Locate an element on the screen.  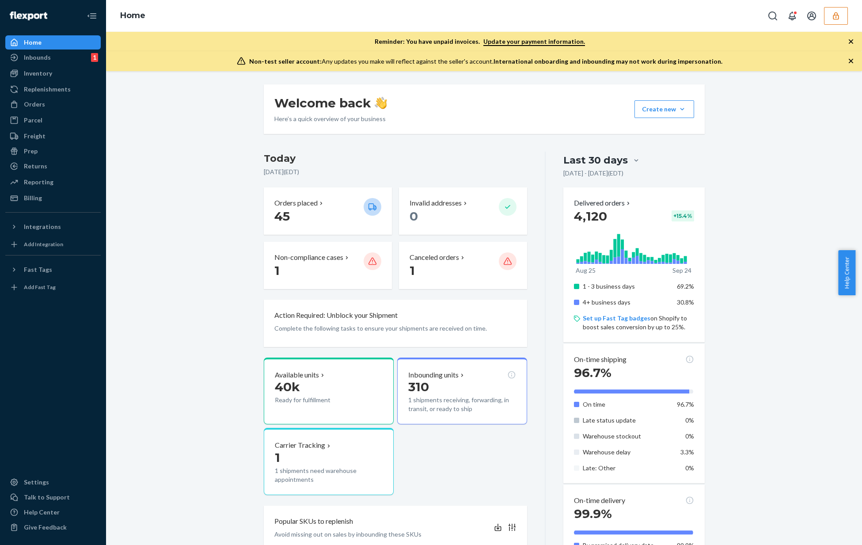
div: Billing is located at coordinates (33, 198).